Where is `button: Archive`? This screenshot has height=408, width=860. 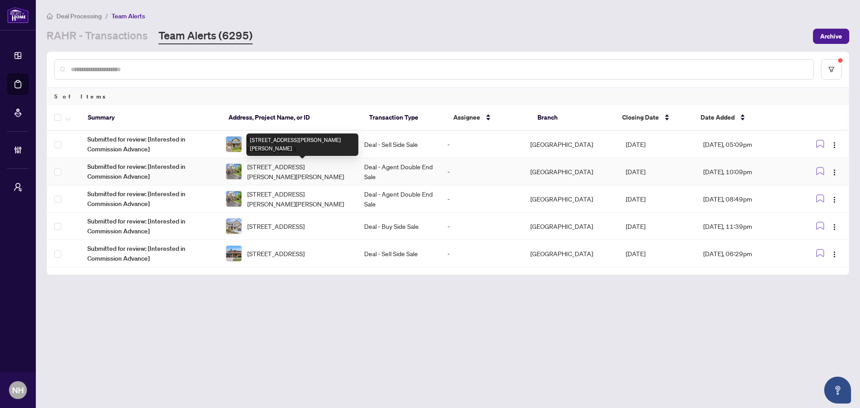 button: Archive is located at coordinates (831, 36).